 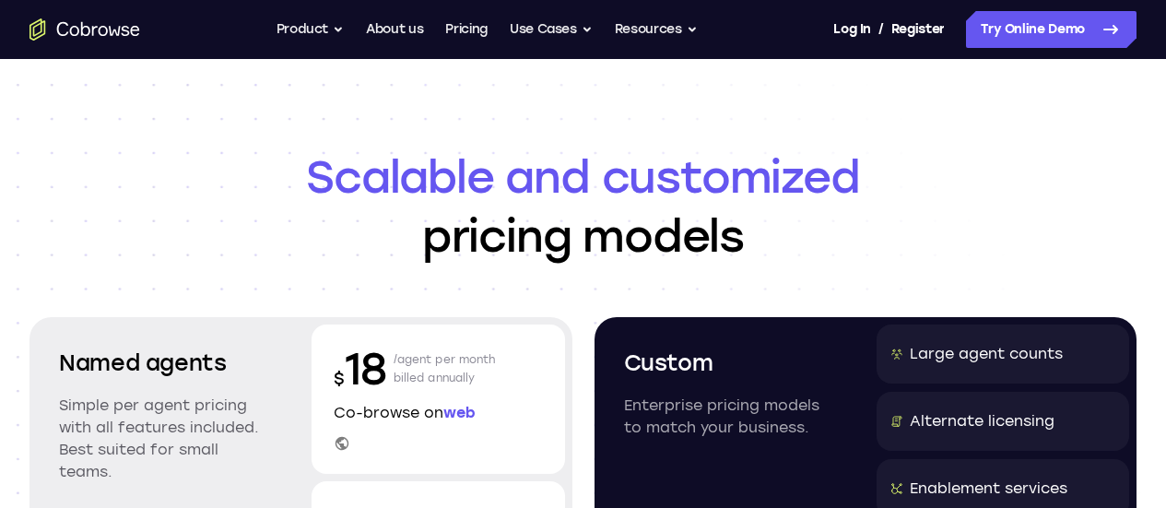 What do you see at coordinates (1051, 29) in the screenshot?
I see `a: Try Online Demo` at bounding box center [1051, 29].